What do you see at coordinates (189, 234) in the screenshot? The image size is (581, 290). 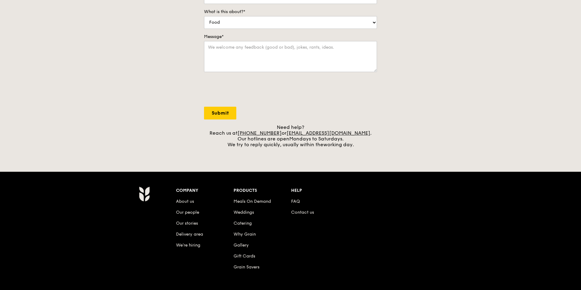 I see `a: Delivery area` at bounding box center [189, 234].